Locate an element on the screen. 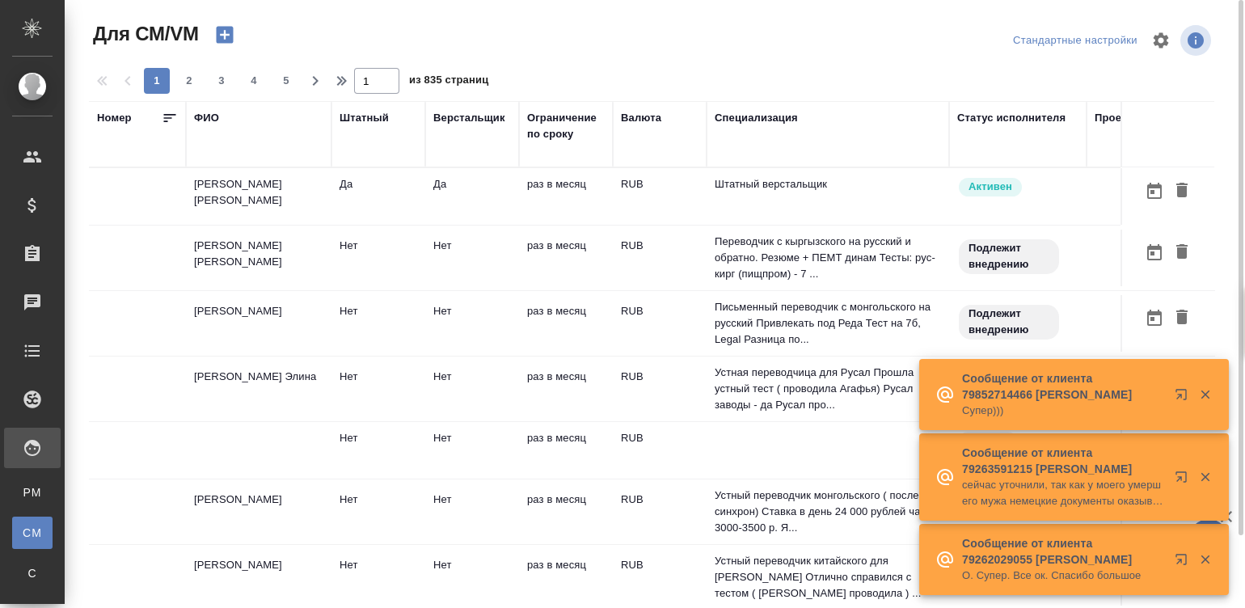  button: Создать is located at coordinates (225, 35).